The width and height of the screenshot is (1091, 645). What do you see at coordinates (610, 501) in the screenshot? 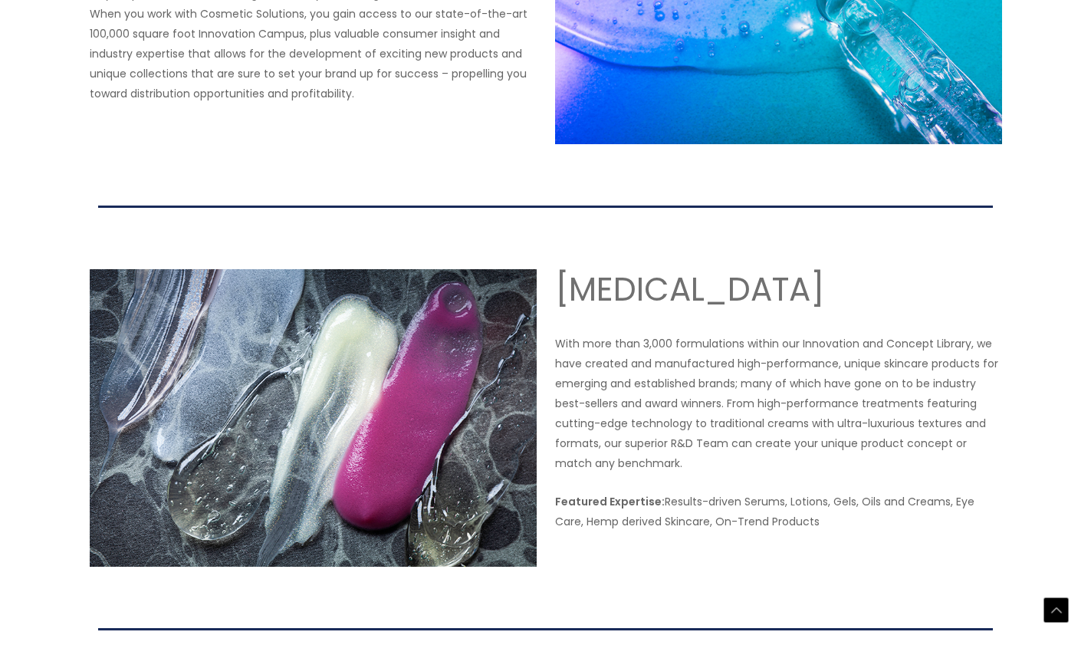
I see `strong: Featured Expertise:` at bounding box center [610, 501].